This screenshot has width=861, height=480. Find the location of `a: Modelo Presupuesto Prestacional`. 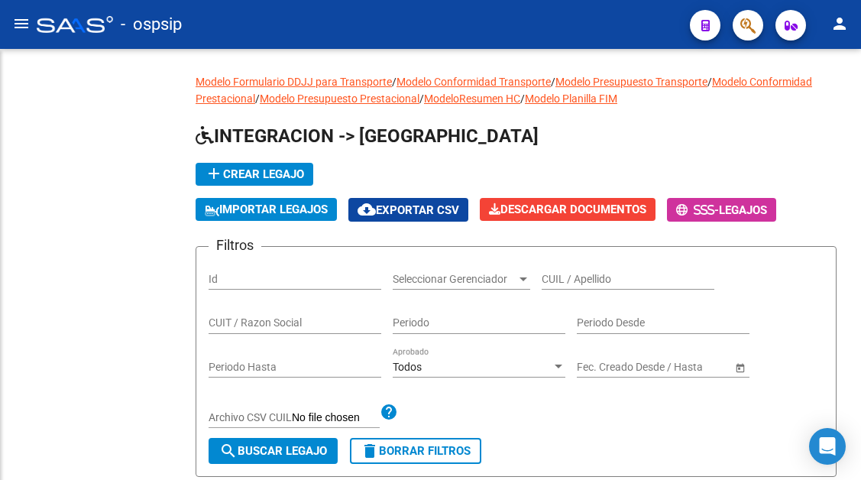

a: Modelo Presupuesto Prestacional is located at coordinates (339, 99).